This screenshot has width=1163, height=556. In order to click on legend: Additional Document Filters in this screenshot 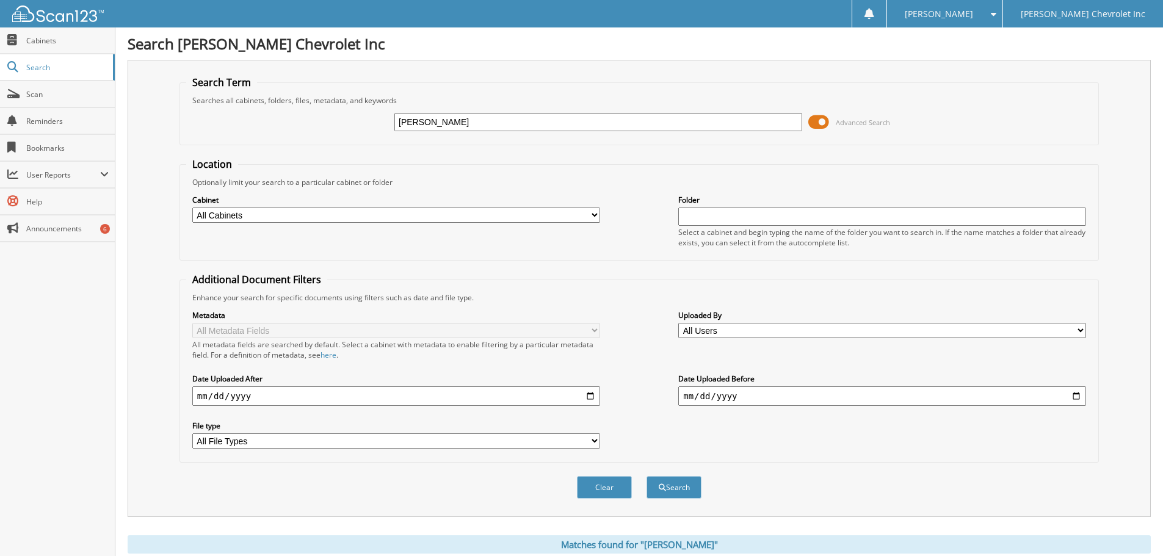, I will do `click(256, 280)`.